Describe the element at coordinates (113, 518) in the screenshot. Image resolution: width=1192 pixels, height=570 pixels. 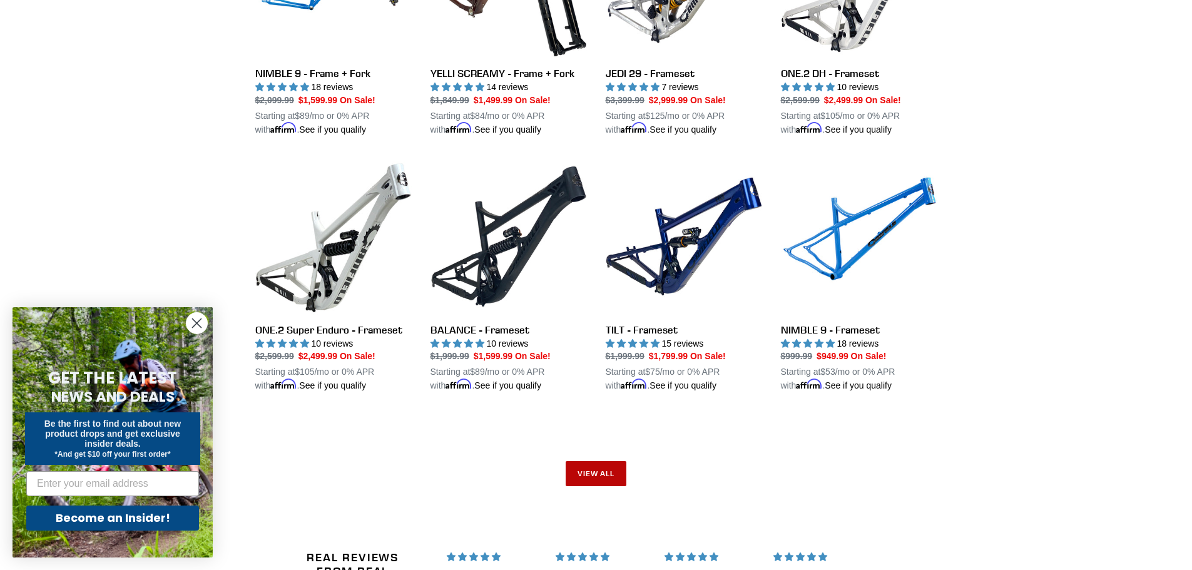
I see `button: Become an Insider!` at that location.